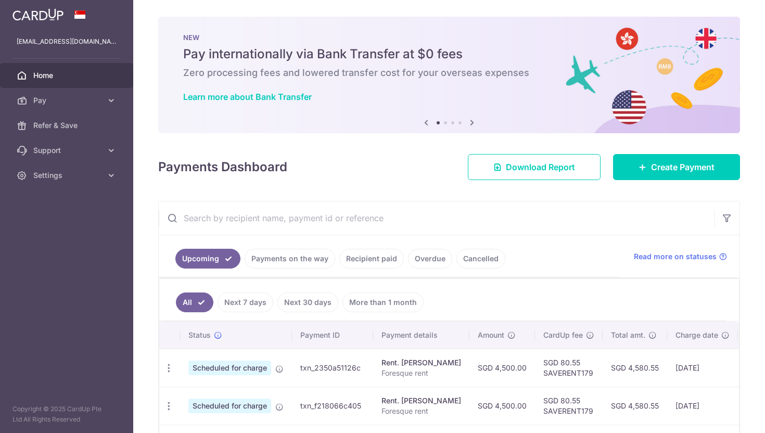 The image size is (765, 433). Describe the element at coordinates (208, 259) in the screenshot. I see `a: Upcoming` at that location.